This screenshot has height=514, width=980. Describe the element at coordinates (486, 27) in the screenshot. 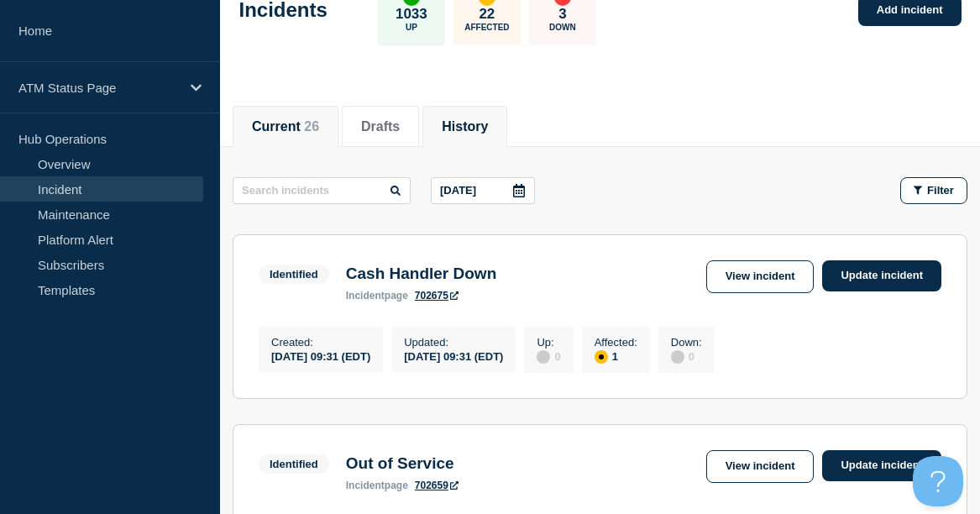

I see `p: Affected` at that location.